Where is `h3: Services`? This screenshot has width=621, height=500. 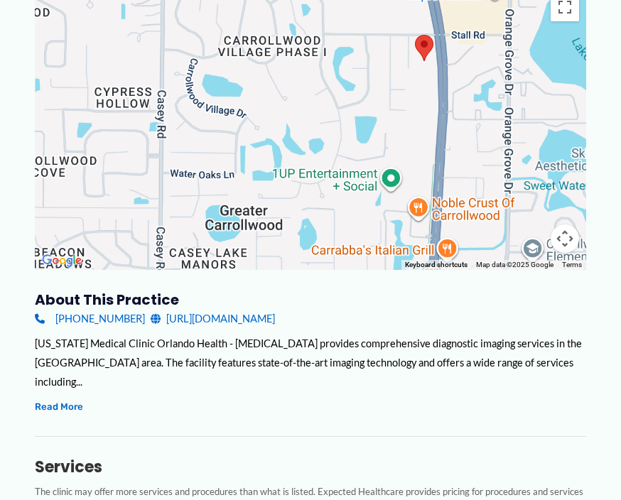 h3: Services is located at coordinates (310, 467).